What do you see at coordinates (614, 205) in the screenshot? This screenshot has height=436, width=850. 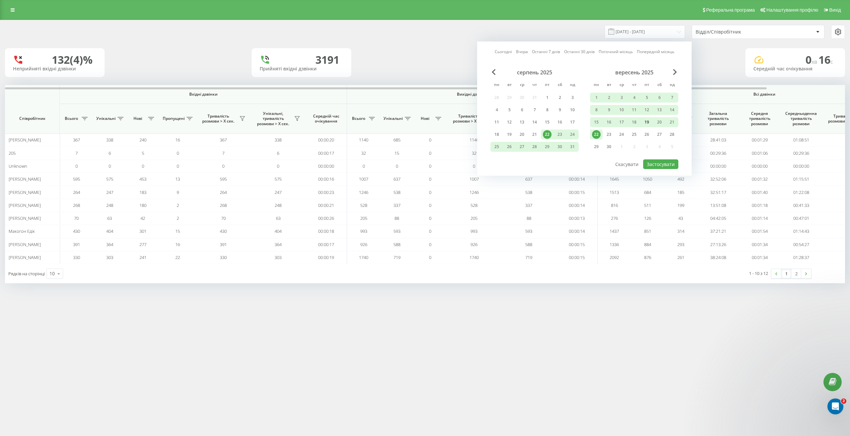 I see `span: 816` at bounding box center [614, 205].